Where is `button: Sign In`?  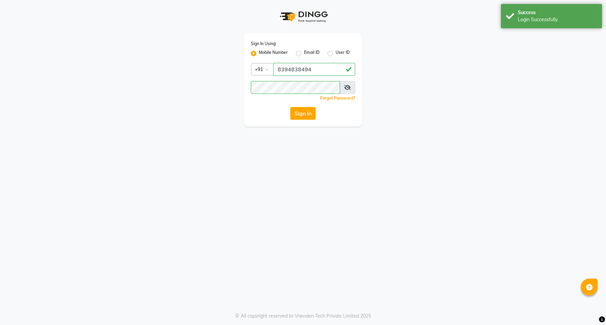
button: Sign In is located at coordinates (303, 113).